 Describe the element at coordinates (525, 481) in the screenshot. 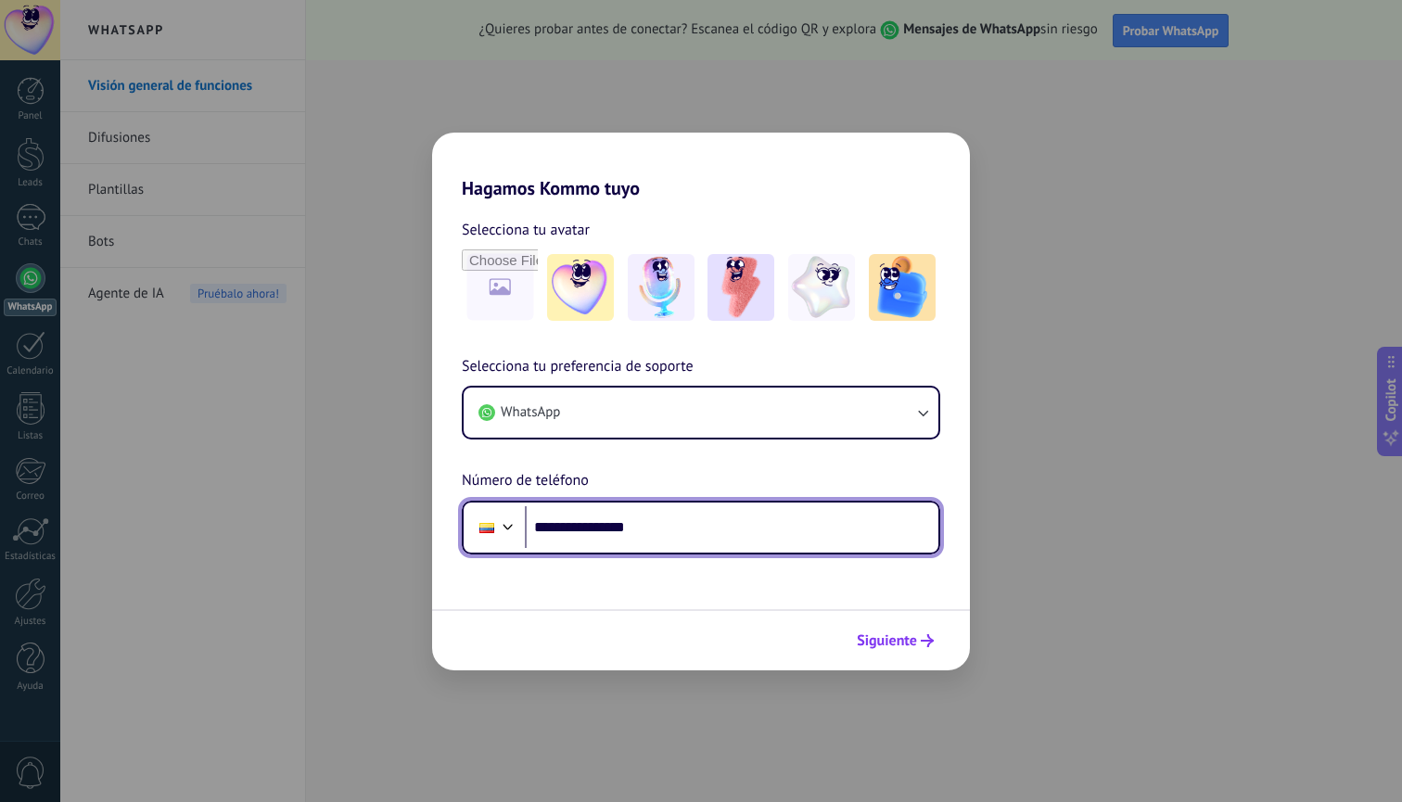

I see `span: Número de teléfono` at that location.